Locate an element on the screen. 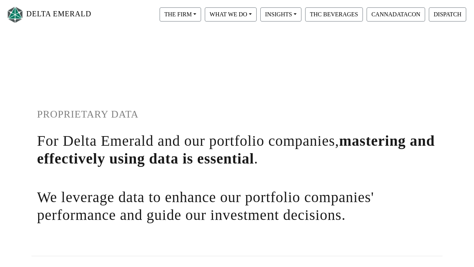 This screenshot has width=474, height=267. a: THC BEVERAGES is located at coordinates (334, 14).